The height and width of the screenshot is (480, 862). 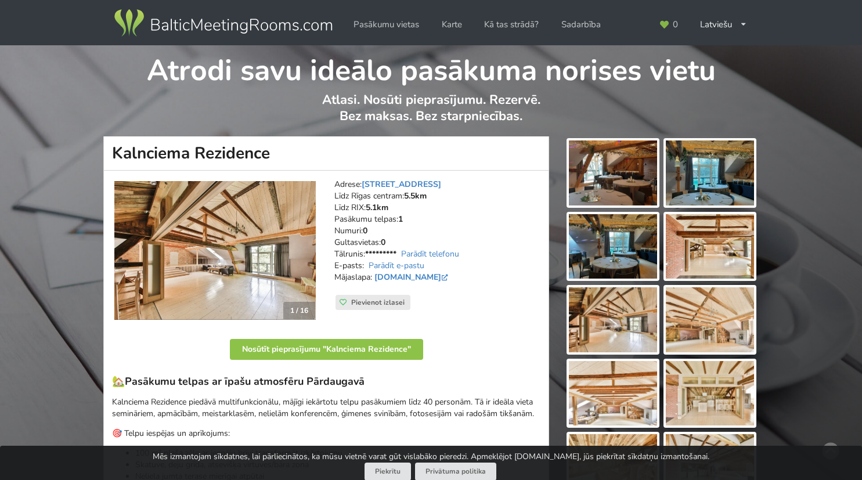 I want to click on h1: Kalnciema Rezidence, so click(x=326, y=153).